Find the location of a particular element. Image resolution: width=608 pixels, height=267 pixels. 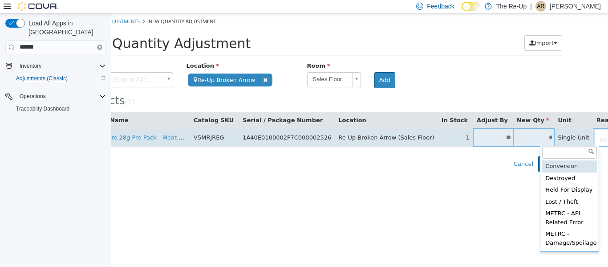

div: Lost / Theft is located at coordinates (458, 188).